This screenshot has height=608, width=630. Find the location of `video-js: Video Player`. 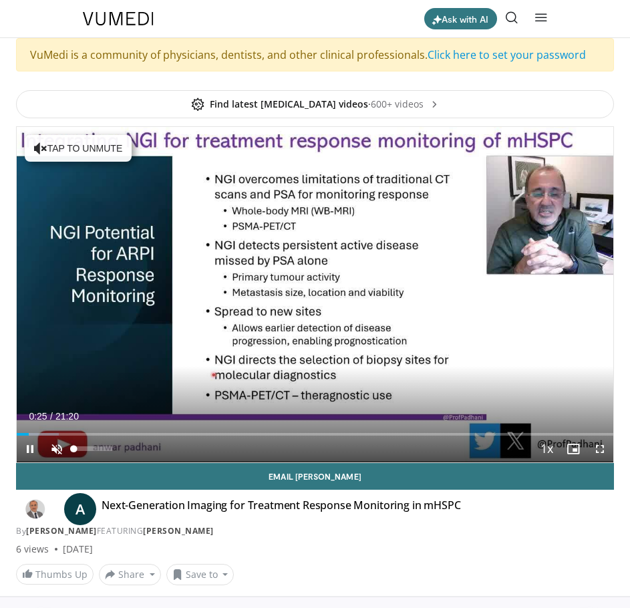

video-js: Video Player is located at coordinates (315, 294).